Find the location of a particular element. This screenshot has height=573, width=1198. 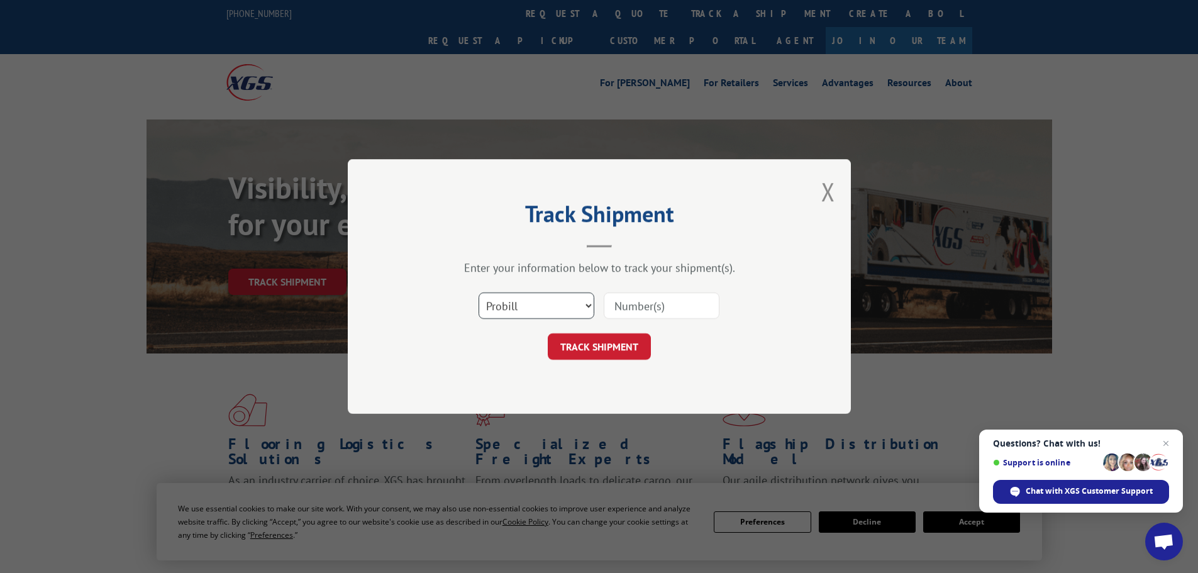

div: Enter your information below to track your shipment(s). is located at coordinates (599, 267).